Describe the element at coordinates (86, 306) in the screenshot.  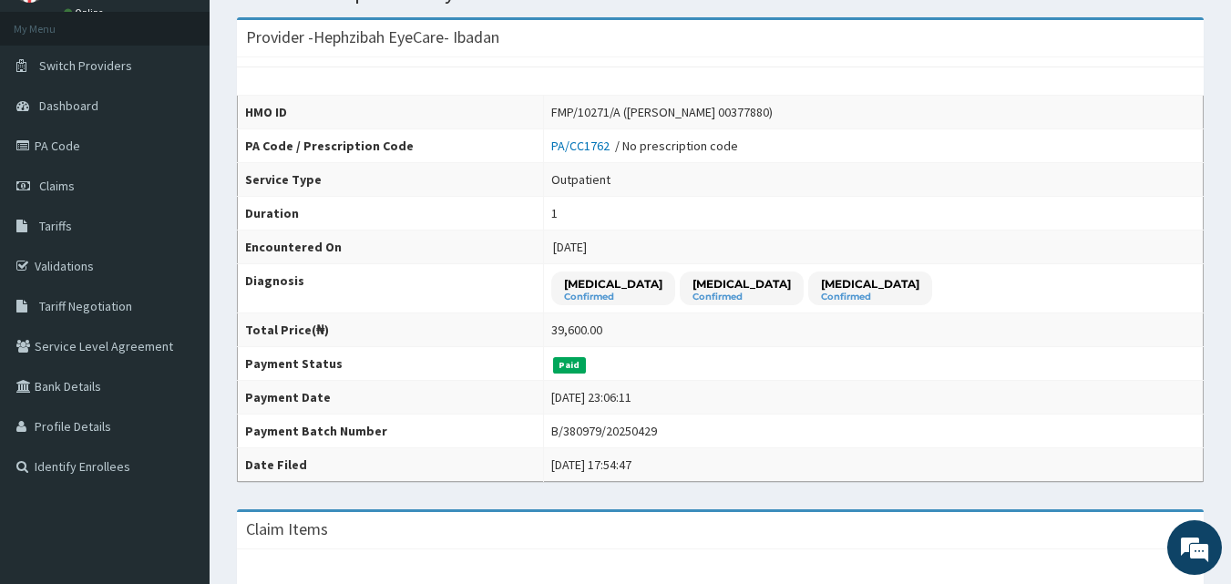
I see `span: Tariff Negotiation` at that location.